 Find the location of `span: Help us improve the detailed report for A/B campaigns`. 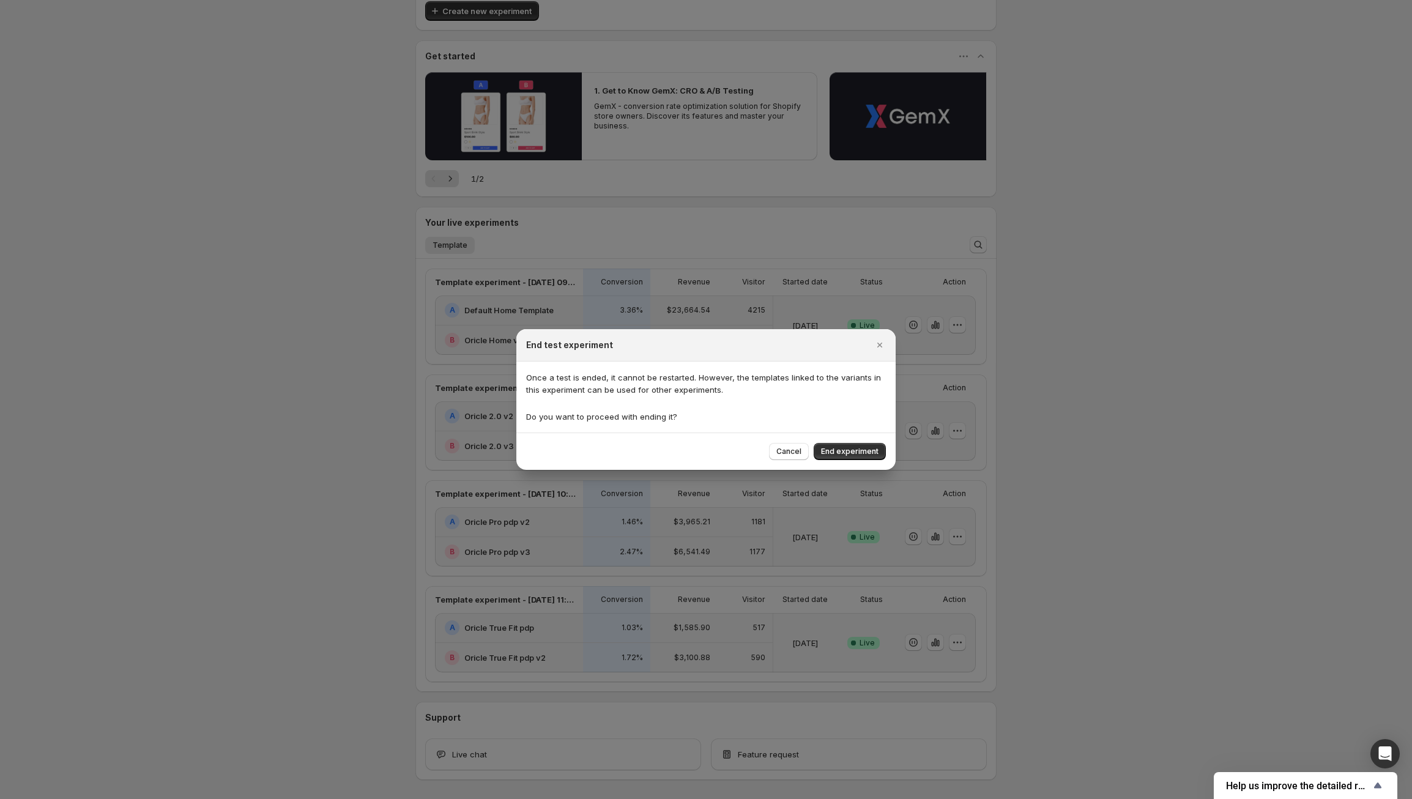

span: Help us improve the detailed report for A/B campaigns is located at coordinates (1298, 785).